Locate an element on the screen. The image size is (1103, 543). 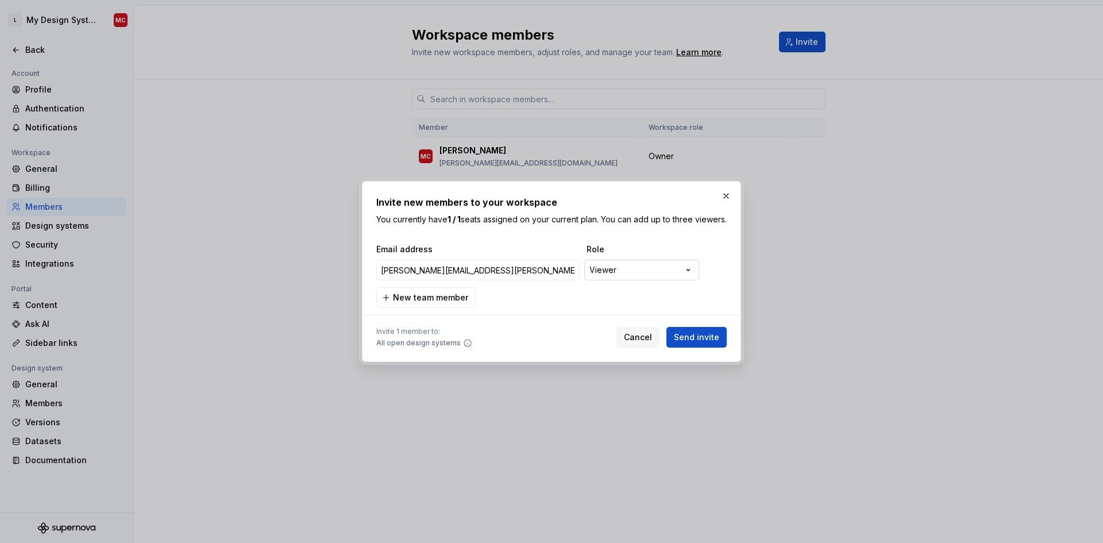
button: Cancel is located at coordinates (637, 337).